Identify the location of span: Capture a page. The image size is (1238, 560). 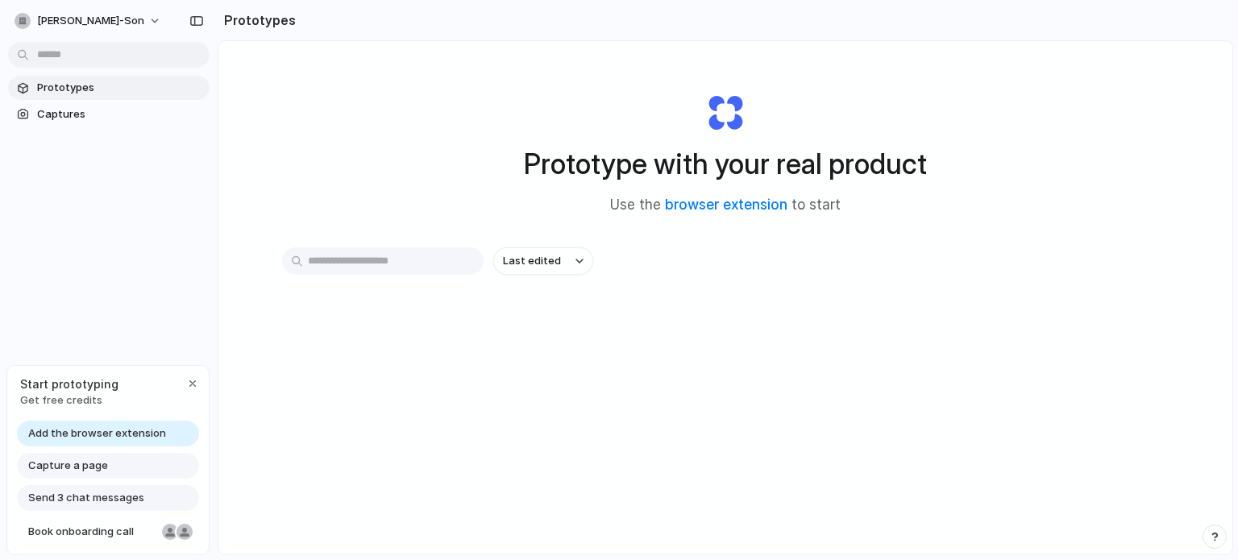
(68, 466).